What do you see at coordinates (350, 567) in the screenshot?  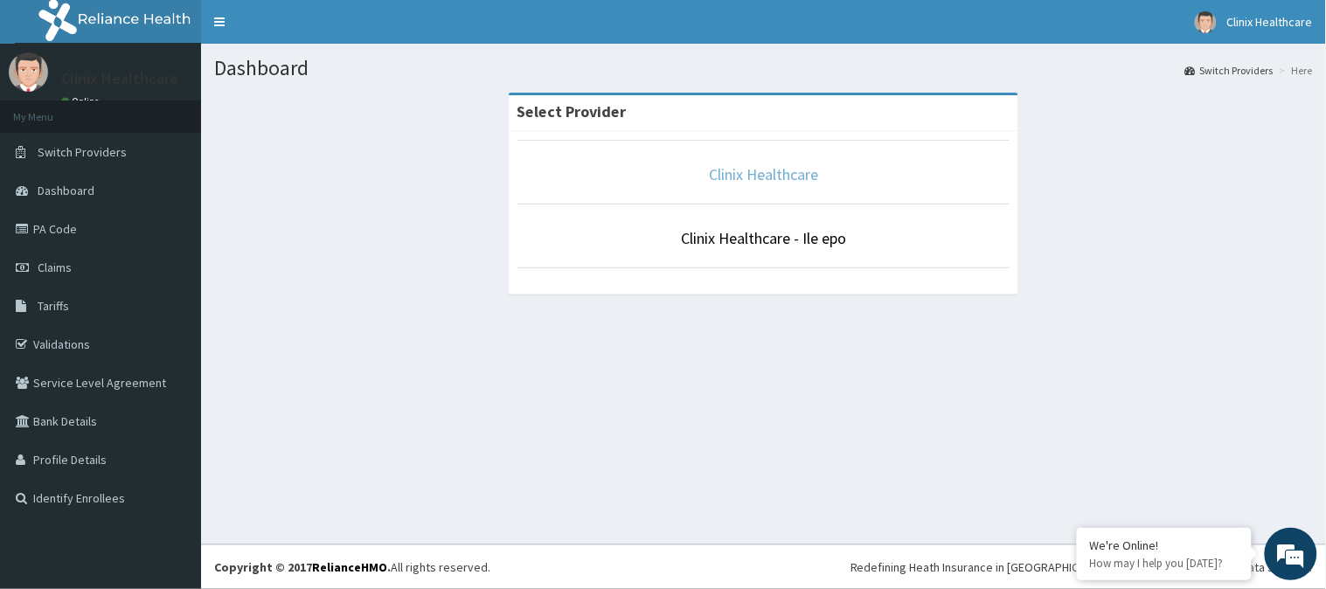 I see `a: RelianceHMO` at bounding box center [350, 567].